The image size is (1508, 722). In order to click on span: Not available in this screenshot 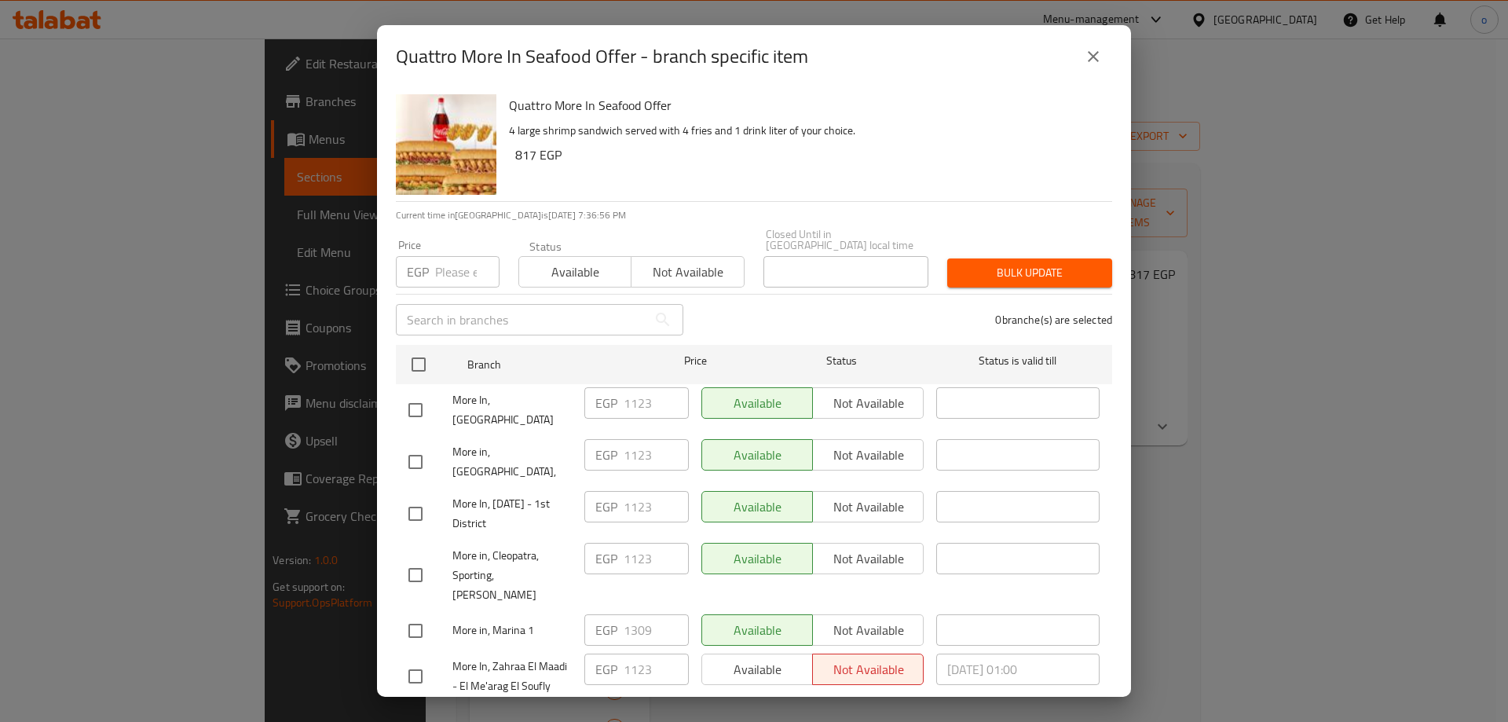, I will do `click(687, 272)`.